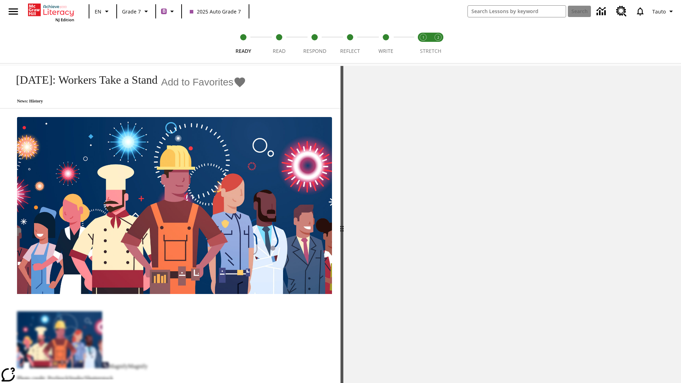  I want to click on span: B, so click(164, 11).